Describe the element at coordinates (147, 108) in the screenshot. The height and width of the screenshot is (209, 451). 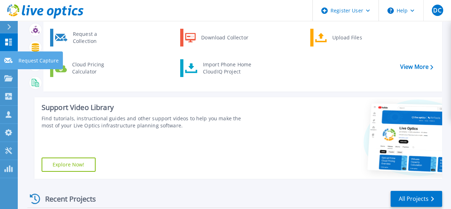
I see `div: Support Video Library` at that location.